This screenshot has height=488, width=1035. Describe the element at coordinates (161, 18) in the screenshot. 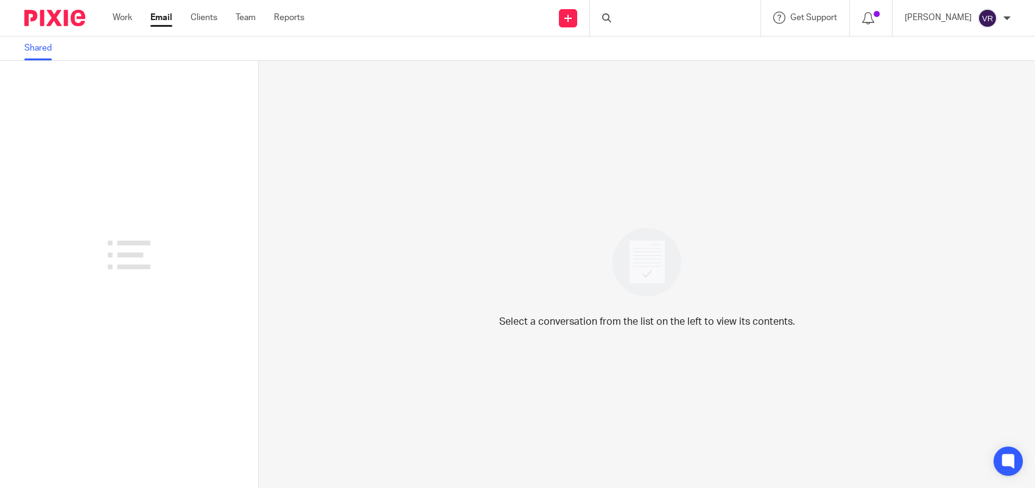

I see `a: Email` at that location.